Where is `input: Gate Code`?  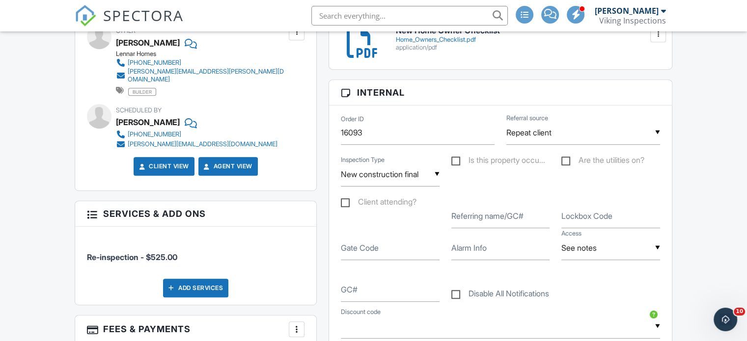
input: Gate Code is located at coordinates (390, 248).